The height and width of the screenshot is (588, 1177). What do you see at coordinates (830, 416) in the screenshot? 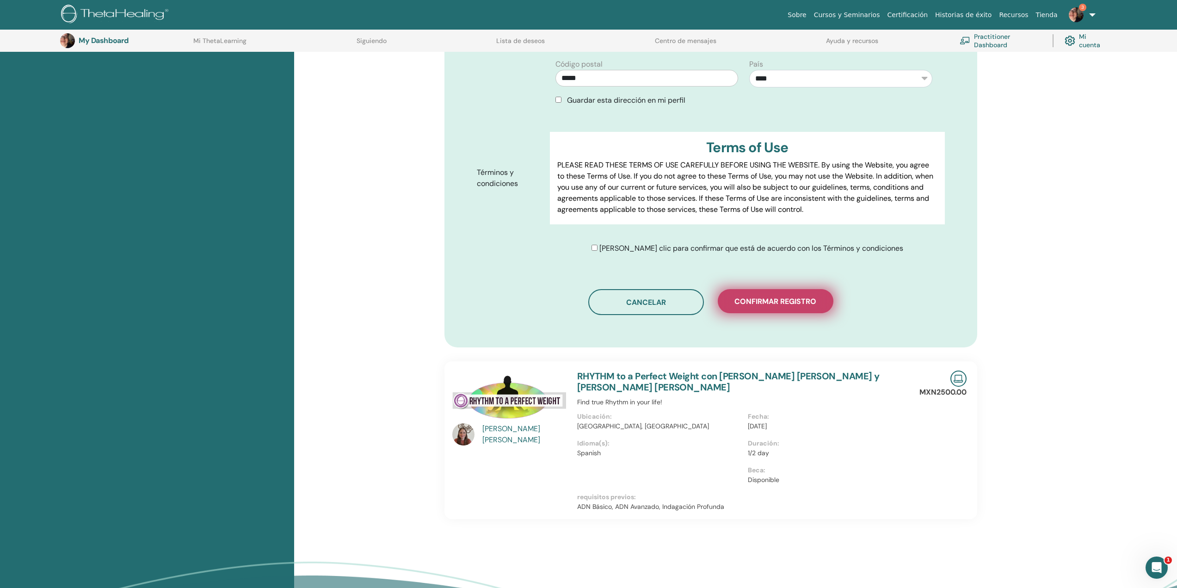
I see `p: Fecha:` at bounding box center [830, 416].